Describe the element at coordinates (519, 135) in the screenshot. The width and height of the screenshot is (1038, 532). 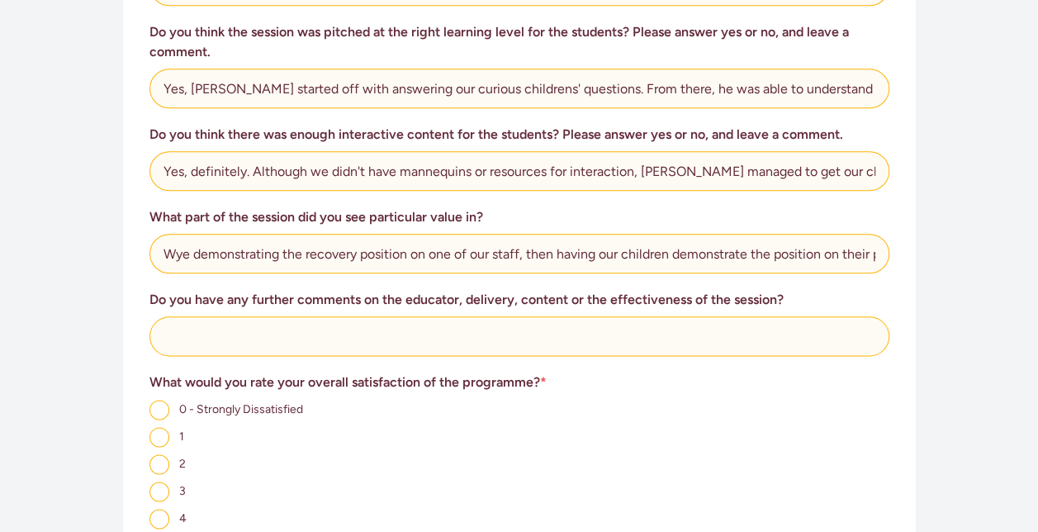
I see `h3: Do you think there was enough interactive content for the students? Please answer yes or no, and ...` at that location.